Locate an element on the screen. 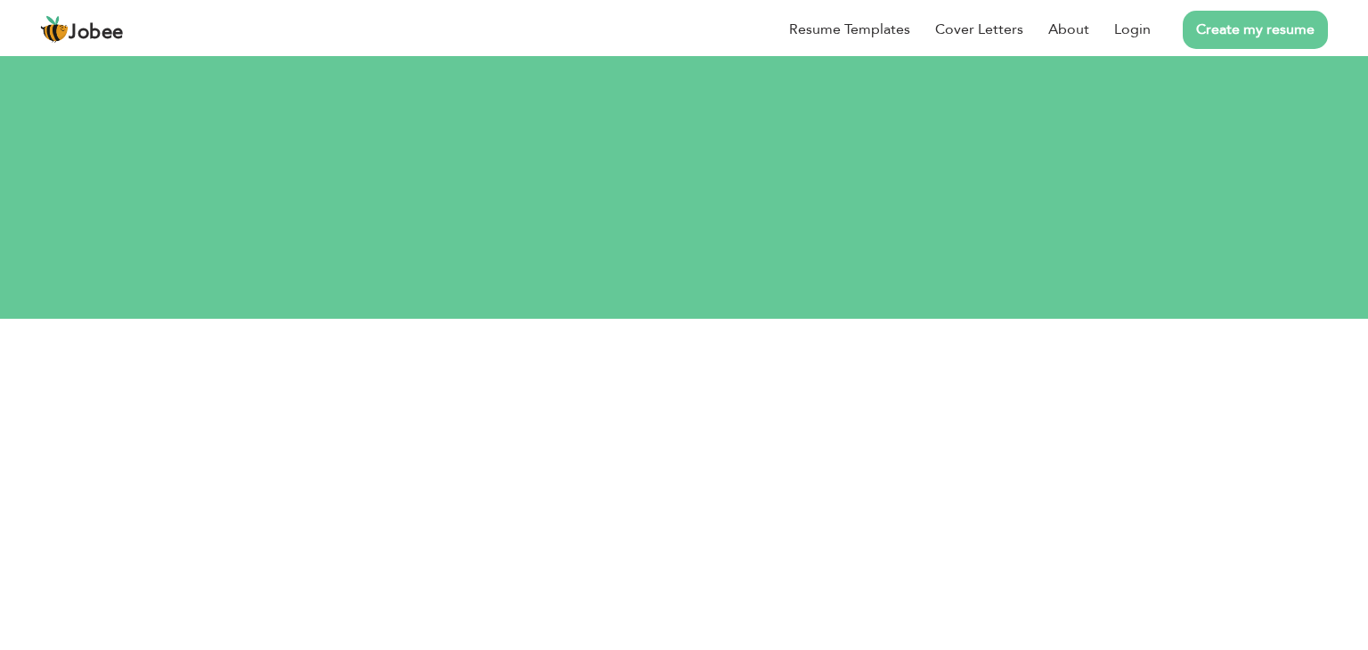 The image size is (1368, 650). a: Cover Letters is located at coordinates (979, 29).